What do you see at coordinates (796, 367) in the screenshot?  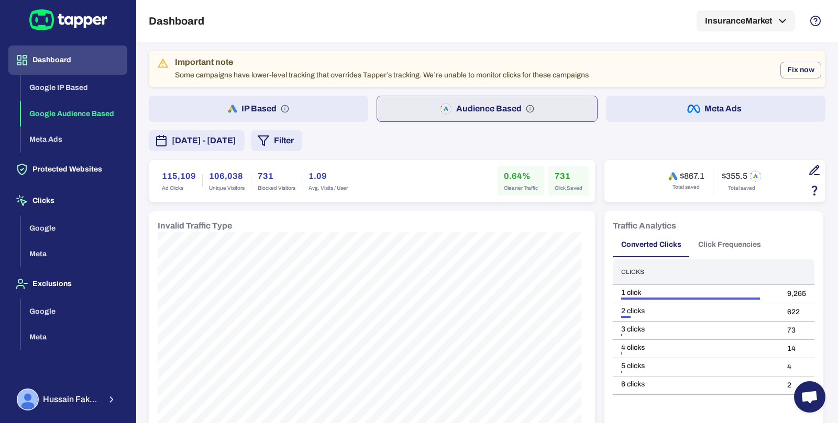 I see `td: 4` at bounding box center [796, 367].